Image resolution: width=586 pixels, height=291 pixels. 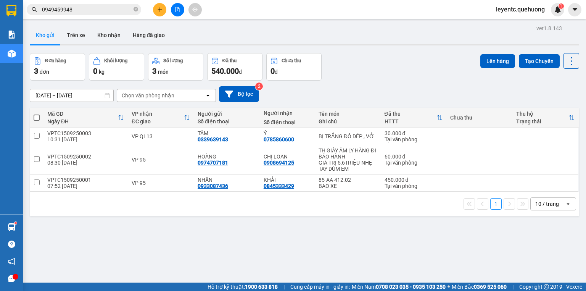 I want to click on span: plus, so click(x=160, y=10).